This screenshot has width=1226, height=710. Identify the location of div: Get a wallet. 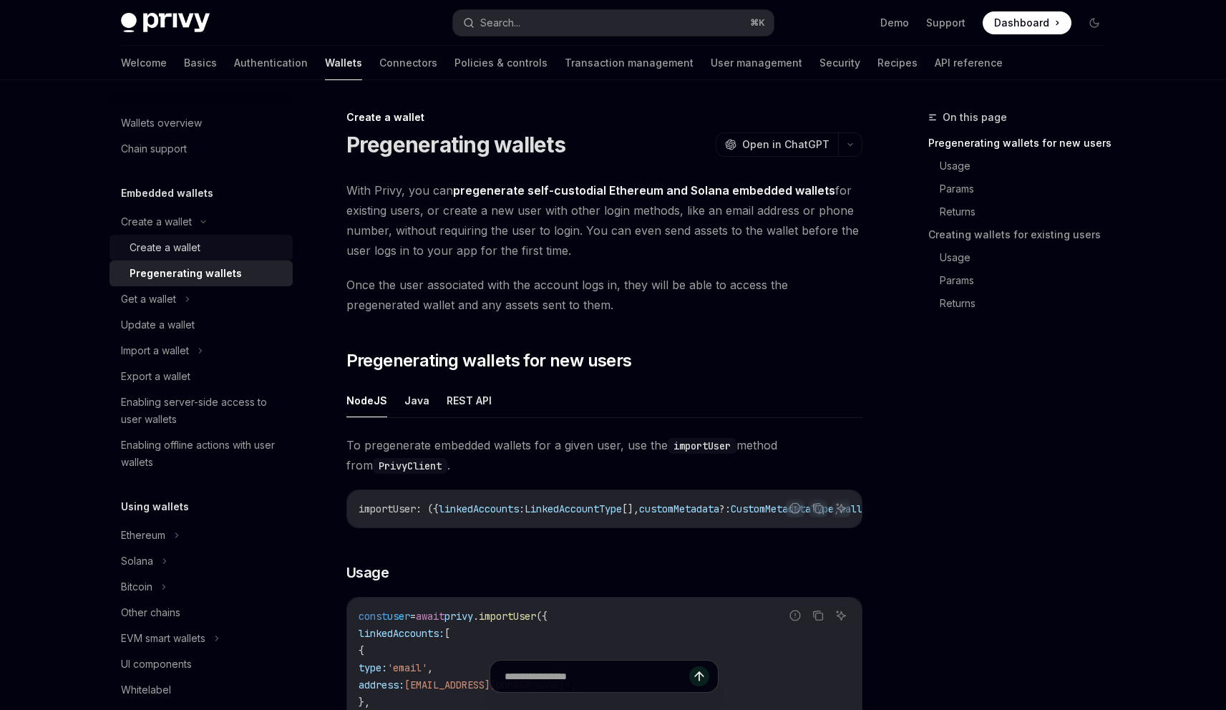
(148, 299).